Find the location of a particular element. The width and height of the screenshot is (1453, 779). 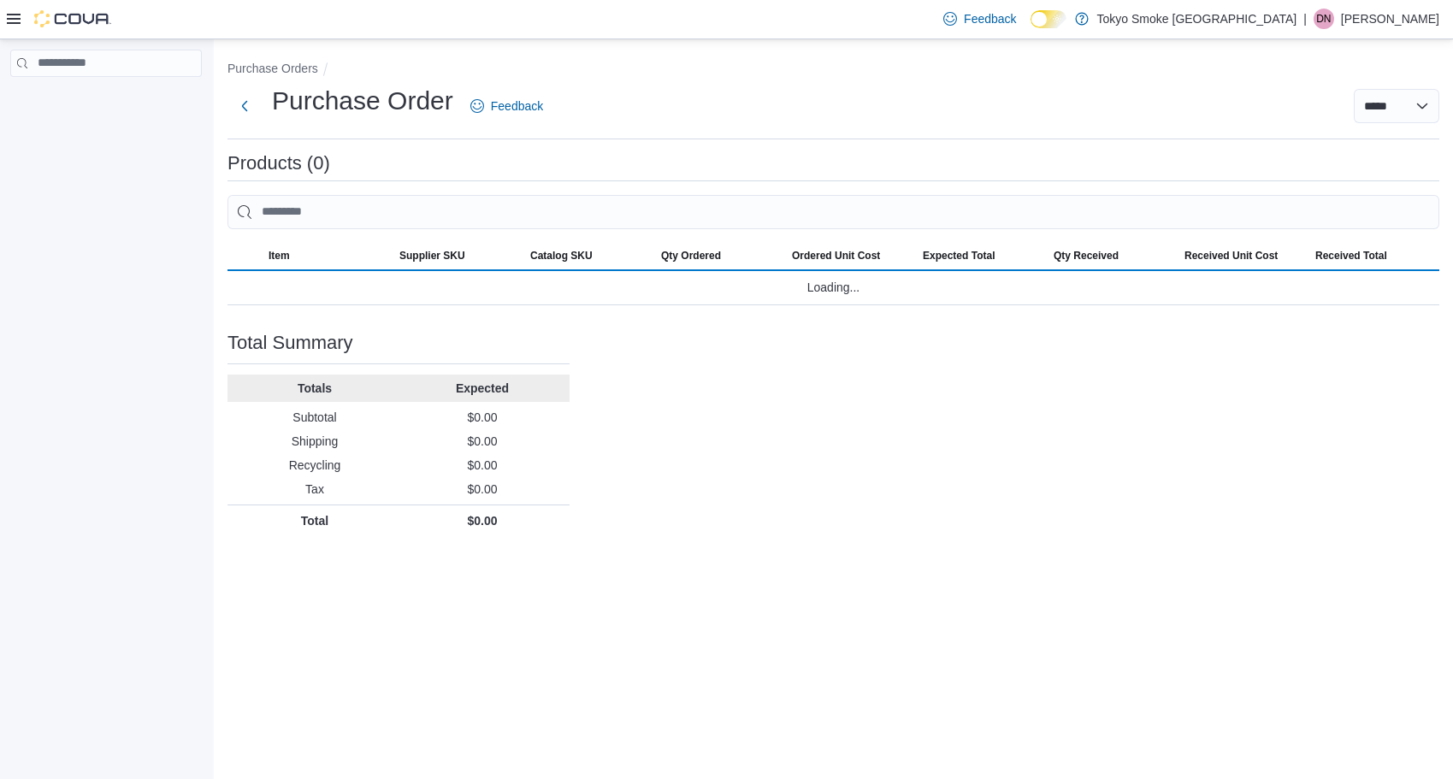

button: Ordered Unit Cost is located at coordinates (850, 256).